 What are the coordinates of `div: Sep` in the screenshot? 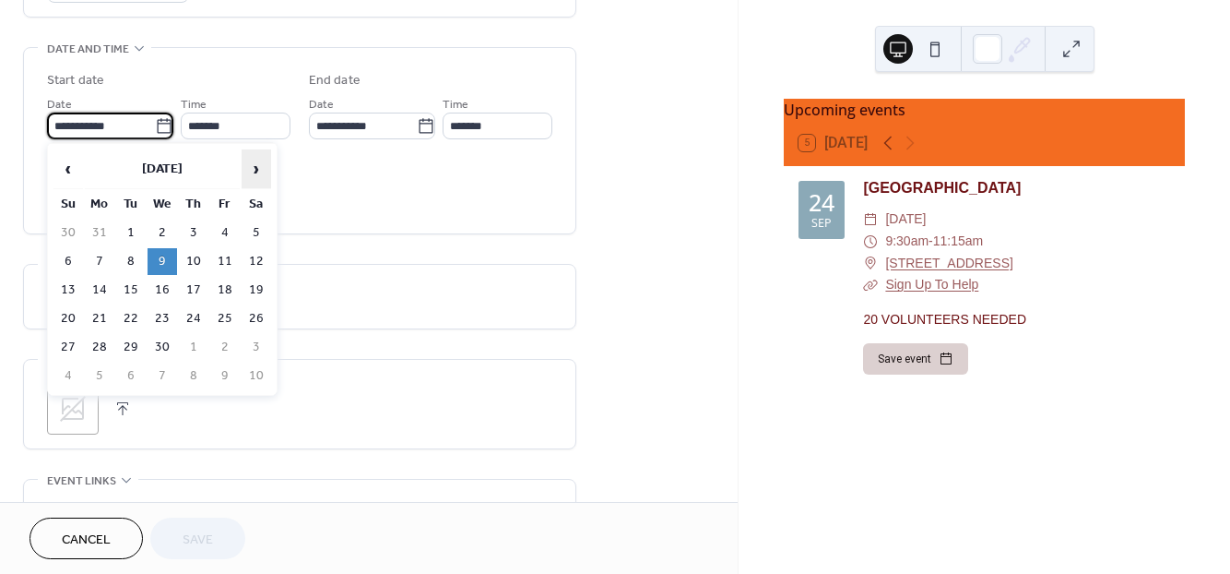 It's located at (822, 223).